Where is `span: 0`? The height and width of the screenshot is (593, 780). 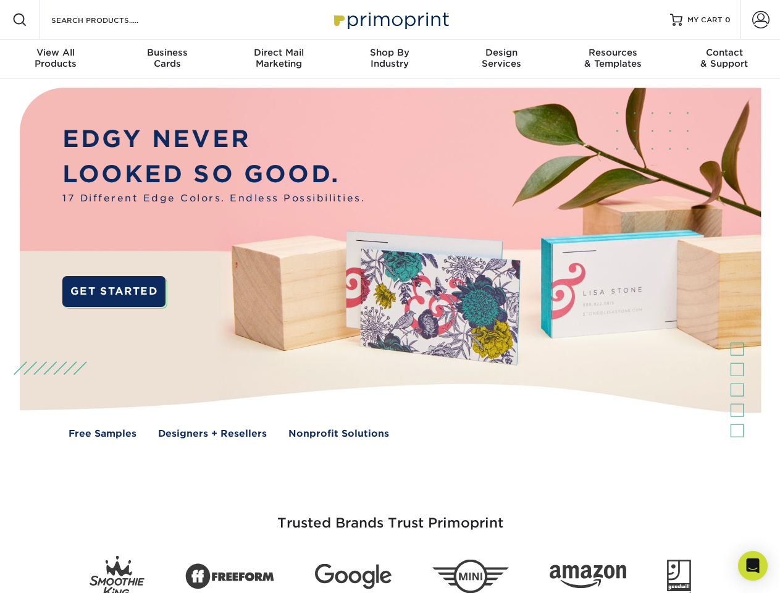
span: 0 is located at coordinates (727, 20).